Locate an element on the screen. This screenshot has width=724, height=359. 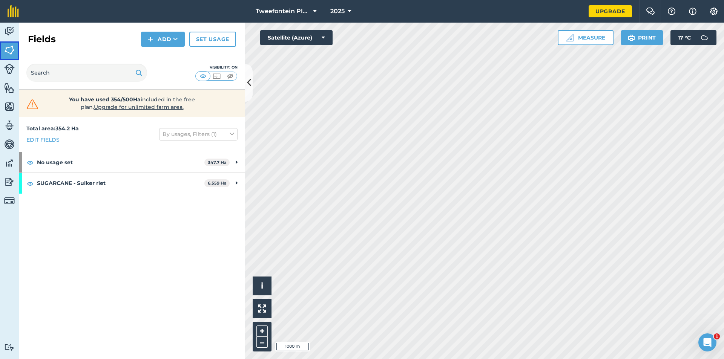
button: Print is located at coordinates (642, 38).